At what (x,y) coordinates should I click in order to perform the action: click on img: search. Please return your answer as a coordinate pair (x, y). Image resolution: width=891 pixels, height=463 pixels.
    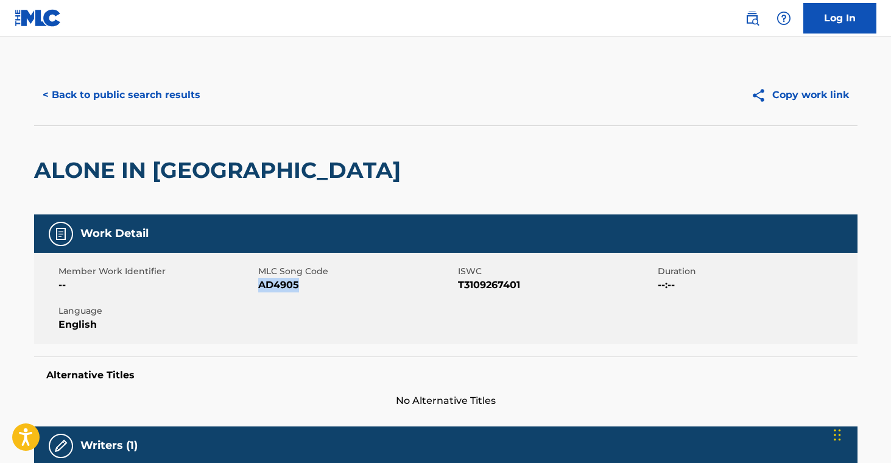
    Looking at the image, I should click on (752, 18).